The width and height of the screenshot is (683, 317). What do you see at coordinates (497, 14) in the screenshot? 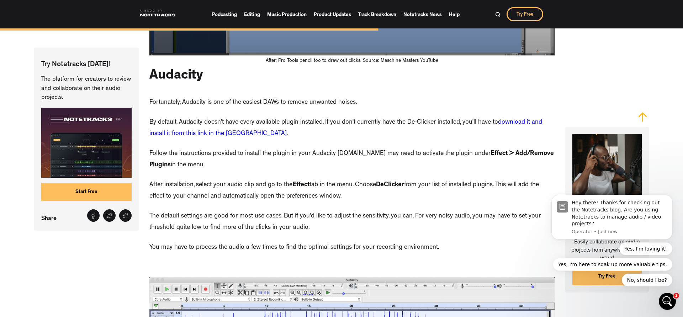
I see `img: Search Bar` at bounding box center [497, 14].